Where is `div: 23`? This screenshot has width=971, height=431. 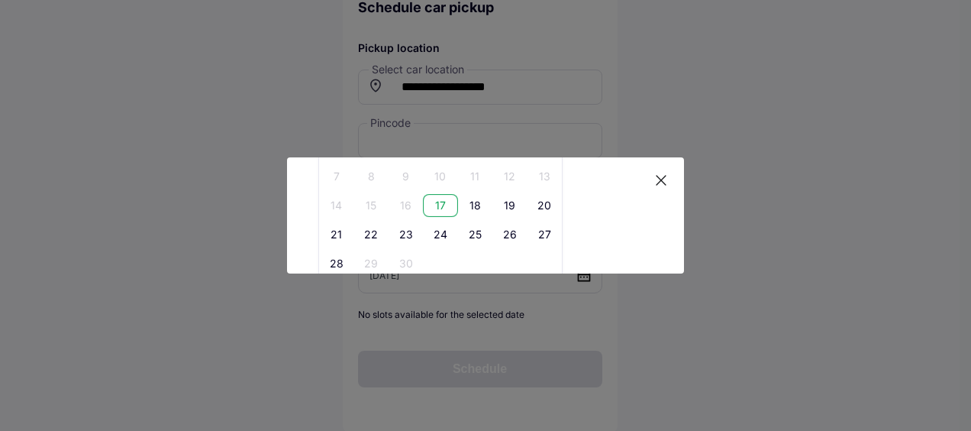
div: 23 is located at coordinates (406, 234).